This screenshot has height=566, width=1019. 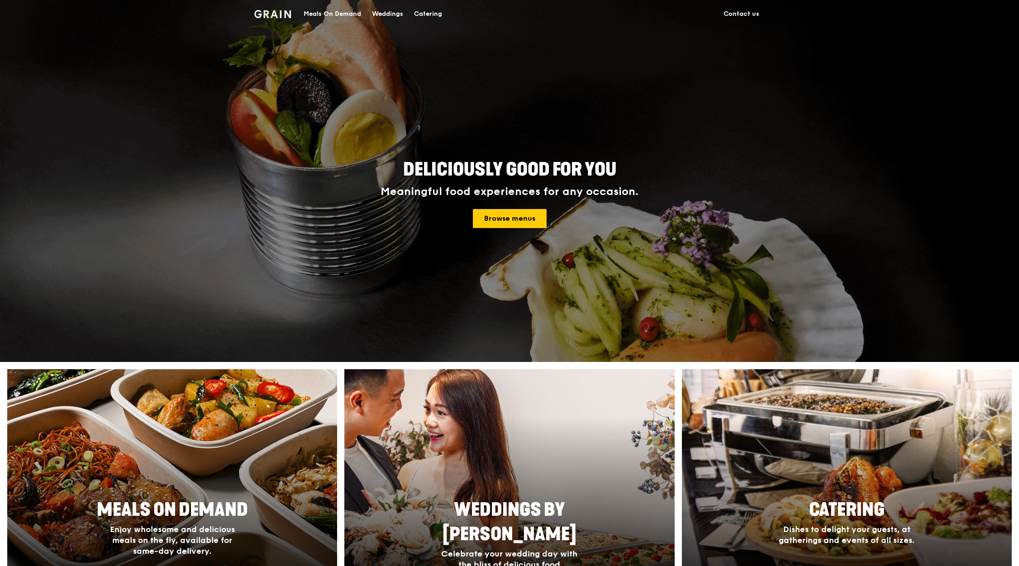 I want to click on div: Weddings, so click(x=387, y=14).